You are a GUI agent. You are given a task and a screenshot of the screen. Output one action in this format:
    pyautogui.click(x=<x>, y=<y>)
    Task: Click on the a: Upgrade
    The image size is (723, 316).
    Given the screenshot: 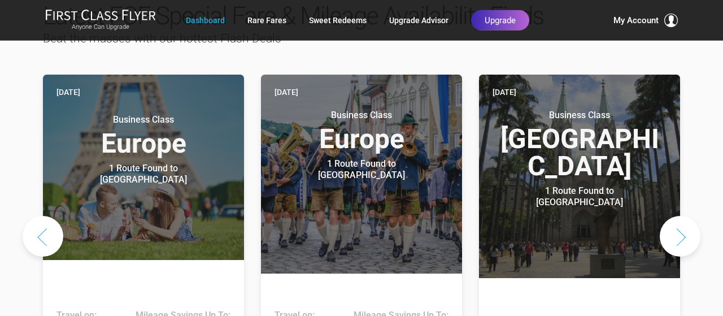 What is the action you would take?
    pyautogui.click(x=500, y=20)
    